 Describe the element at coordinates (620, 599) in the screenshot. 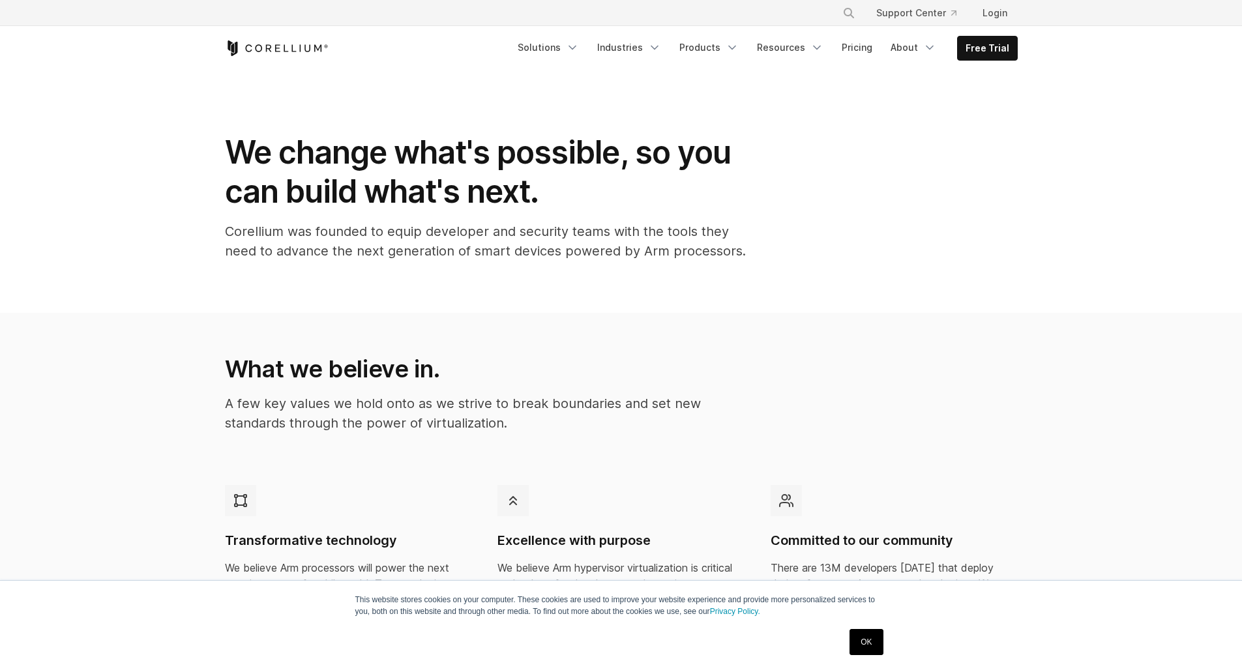

I see `p: We believe Arm hypervisor virtualization is critical technology for developers and security teams...` at that location.